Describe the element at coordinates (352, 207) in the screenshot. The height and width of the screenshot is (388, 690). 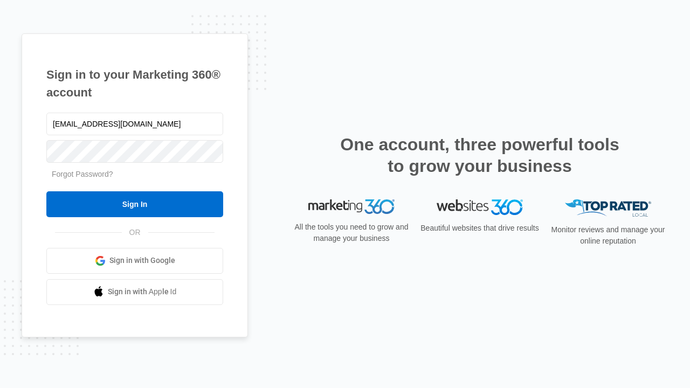
I see `img: Marketing 360` at that location.